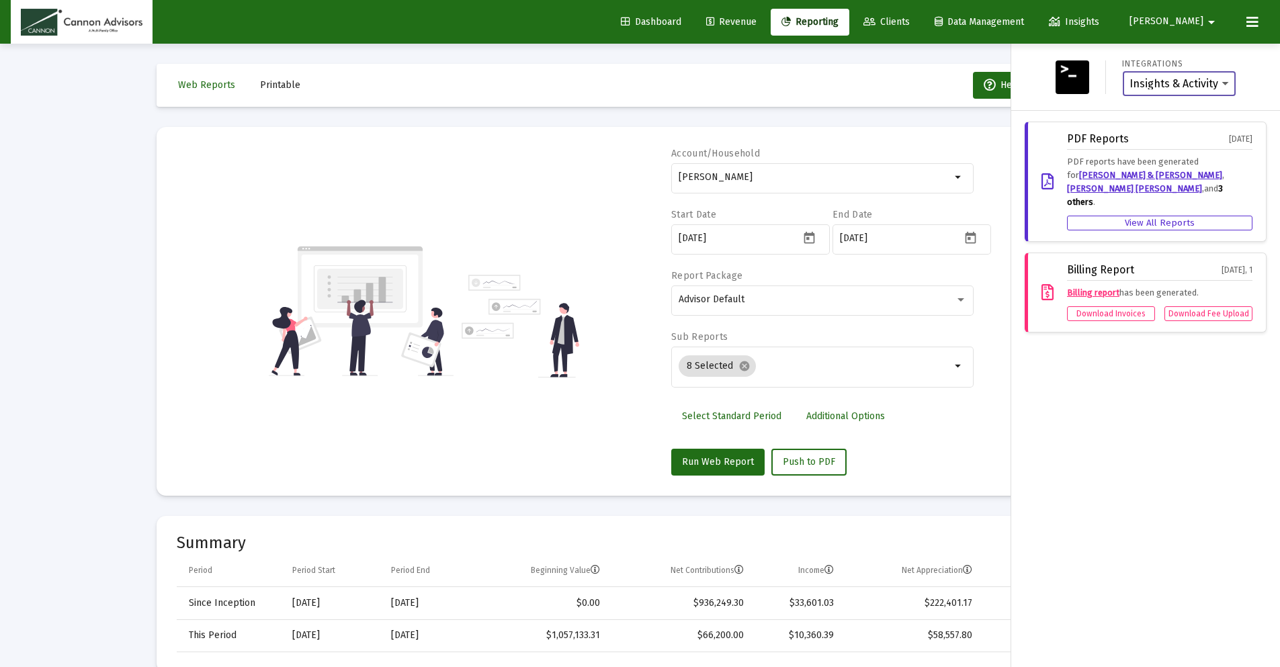  Describe the element at coordinates (979, 21) in the screenshot. I see `span: Data Management` at that location.